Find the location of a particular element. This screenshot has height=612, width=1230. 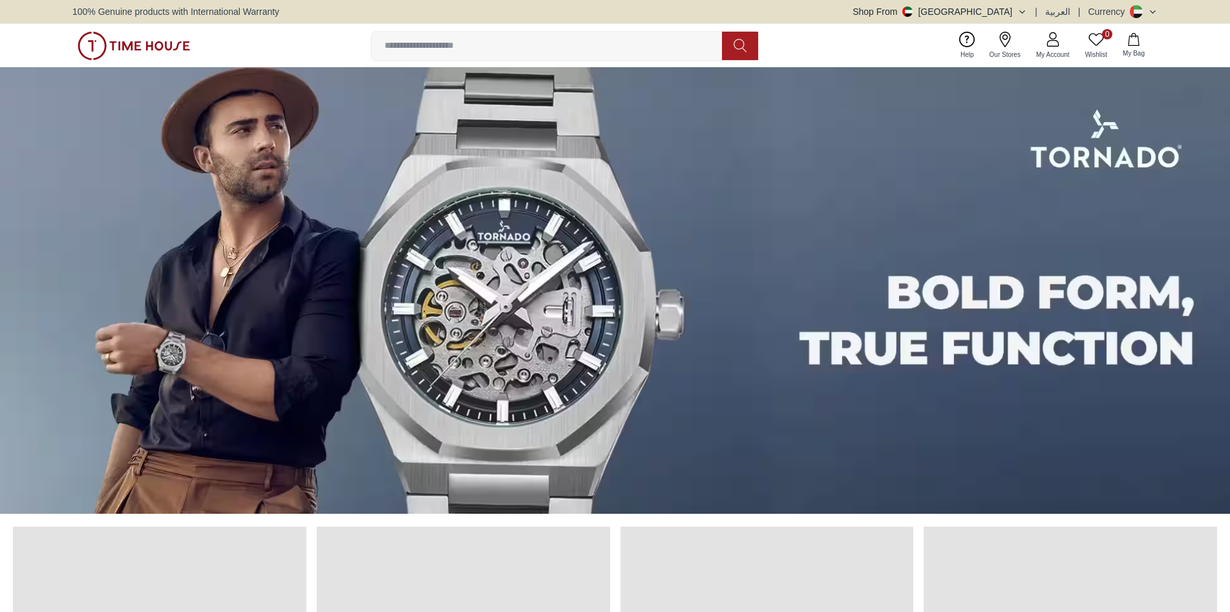

span: Help is located at coordinates (967, 54).